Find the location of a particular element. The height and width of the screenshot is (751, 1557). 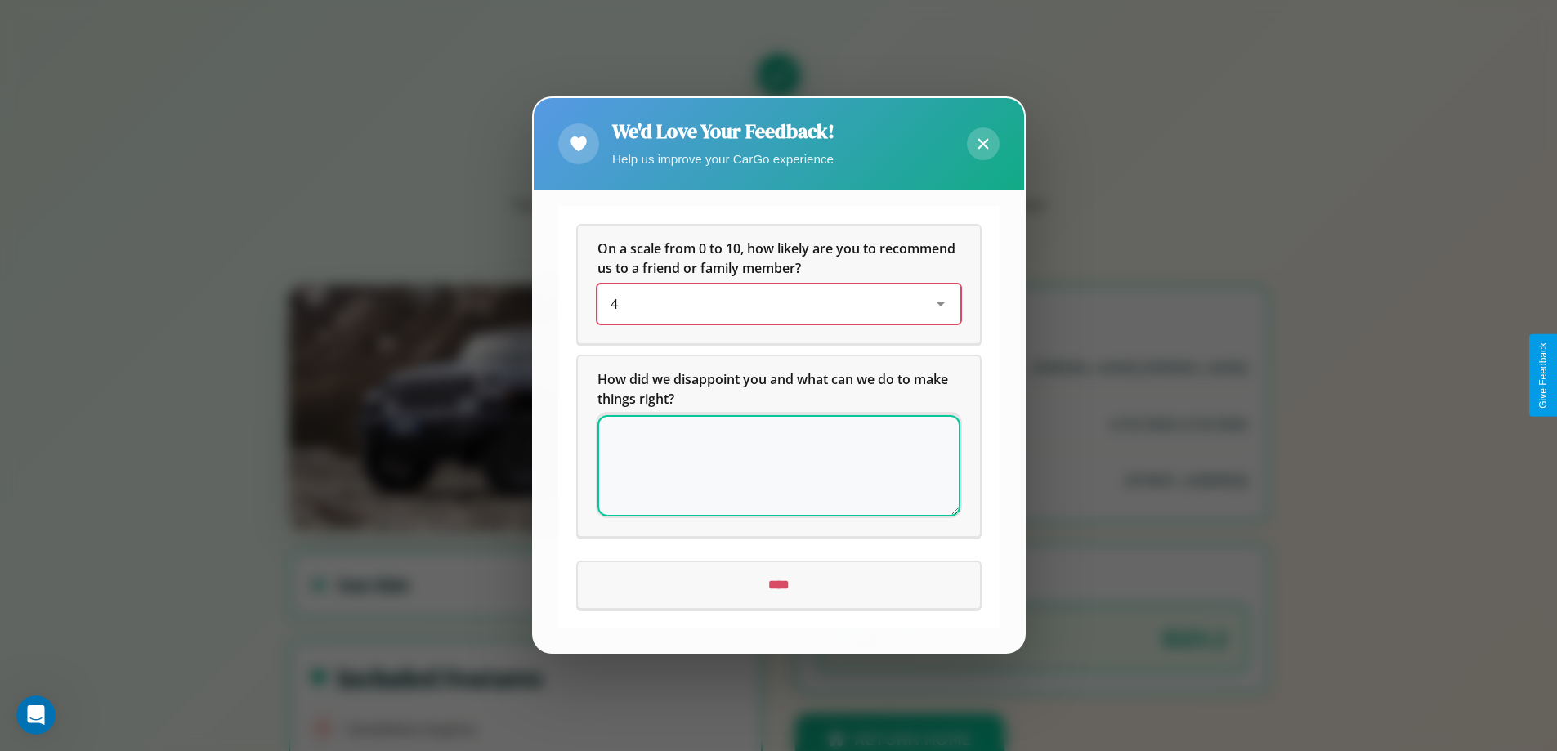

span: On a scale from 0 to 10, how likely are you to recommend us to a friend or family member? is located at coordinates (778, 259).